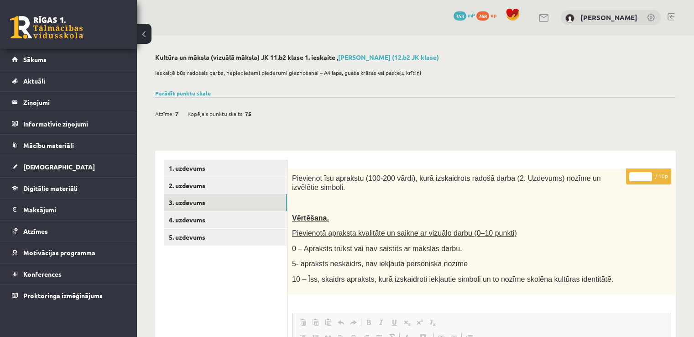 The width and height of the screenshot is (694, 337). I want to click on a: Paste from Word, so click(328, 322).